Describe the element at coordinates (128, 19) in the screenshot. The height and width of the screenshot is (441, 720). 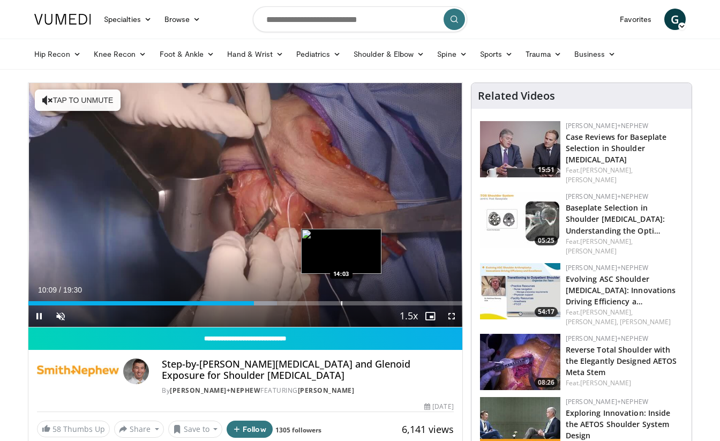
I see `a: Specialties` at that location.